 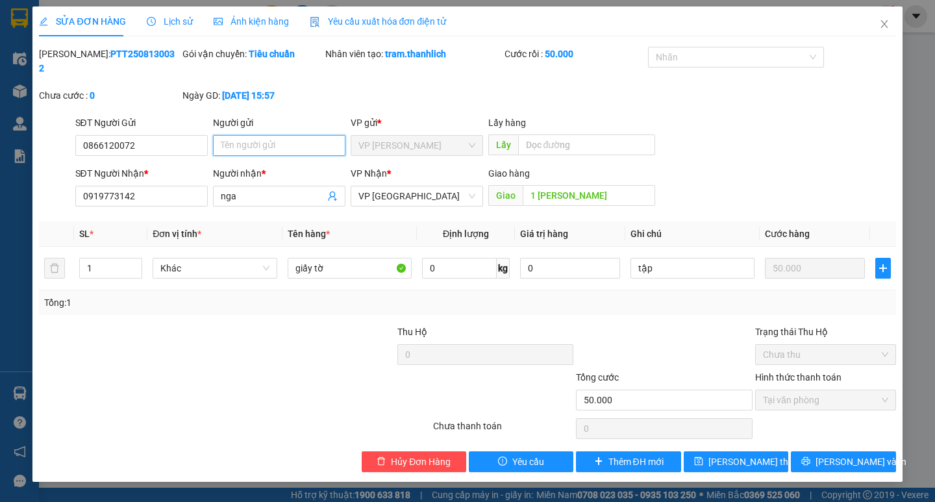 I want to click on div: Gói vận chuyển:, so click(x=252, y=54).